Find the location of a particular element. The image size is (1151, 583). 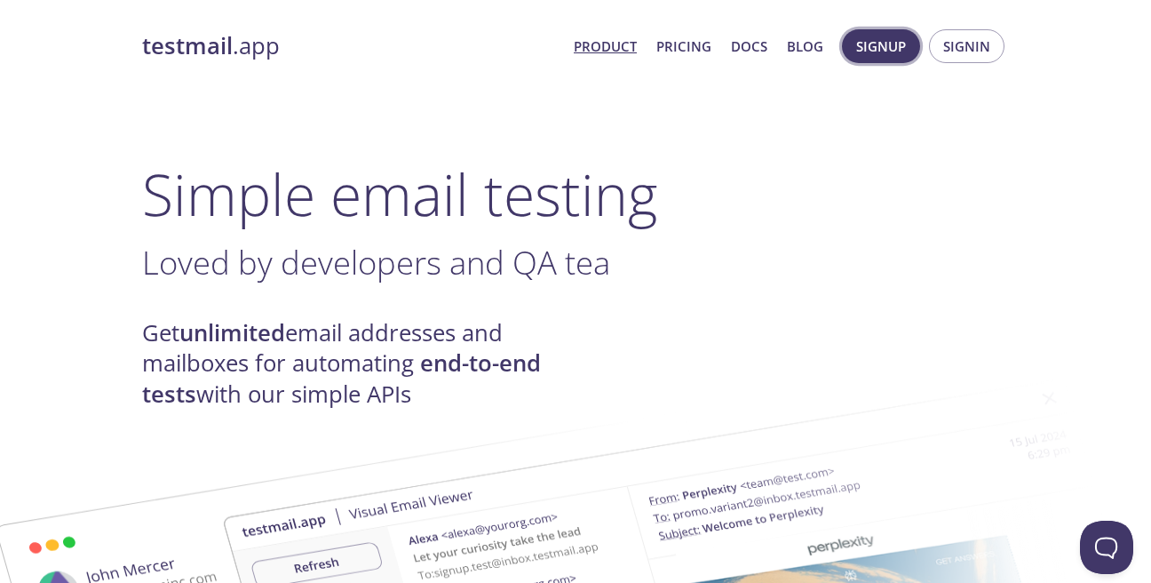

strong: end-to-end tests is located at coordinates (341, 378).